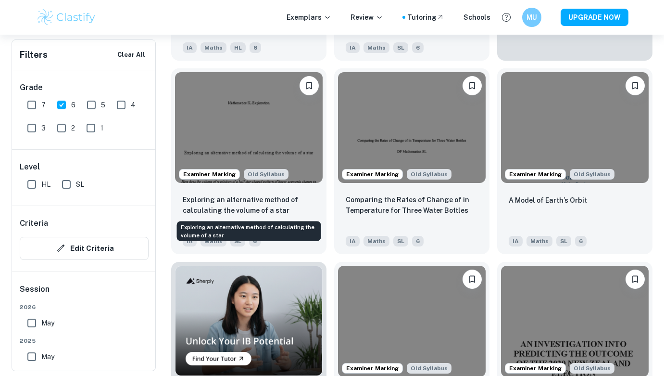  What do you see at coordinates (102, 128) in the screenshot?
I see `span: 1` at bounding box center [102, 128].